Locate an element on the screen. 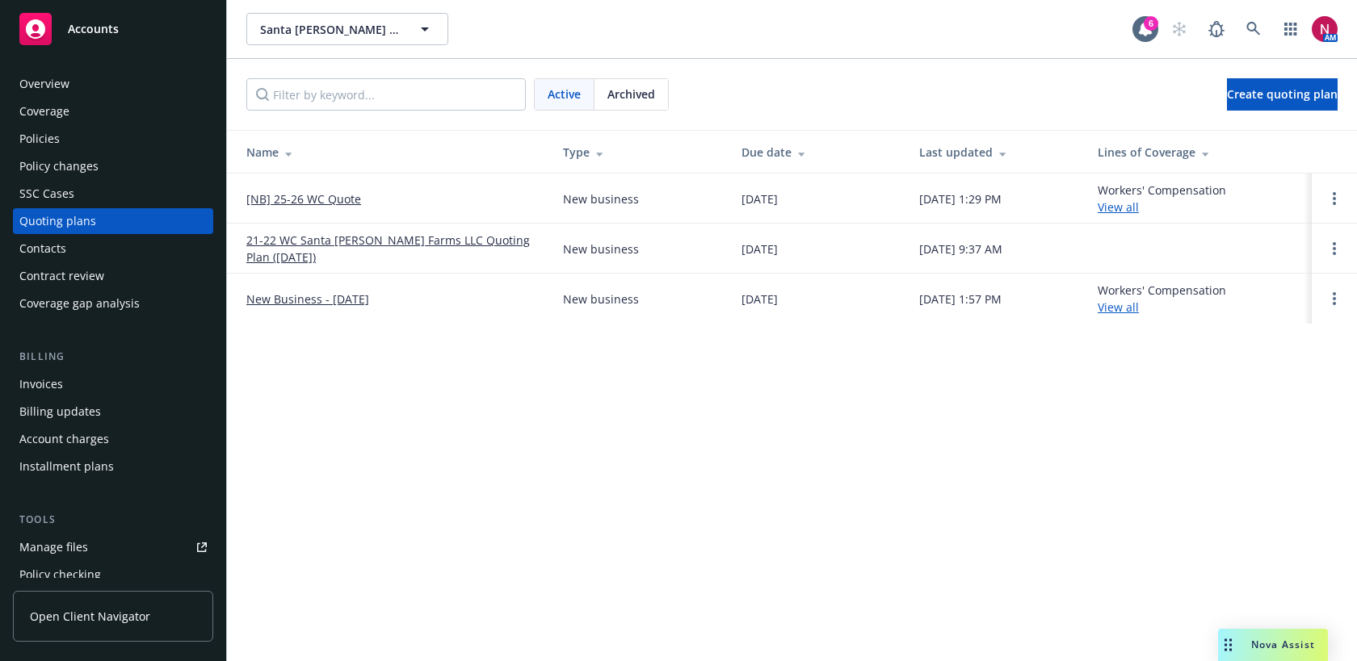 The width and height of the screenshot is (1357, 661). span: Active is located at coordinates (564, 94).